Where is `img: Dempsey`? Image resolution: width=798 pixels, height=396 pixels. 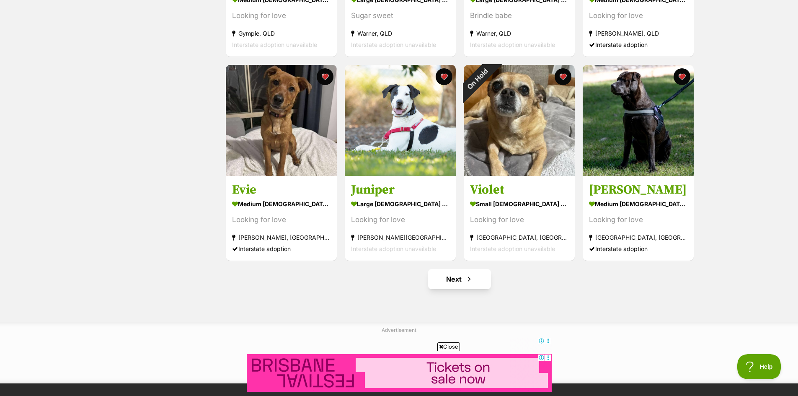 img: Dempsey is located at coordinates (638, 120).